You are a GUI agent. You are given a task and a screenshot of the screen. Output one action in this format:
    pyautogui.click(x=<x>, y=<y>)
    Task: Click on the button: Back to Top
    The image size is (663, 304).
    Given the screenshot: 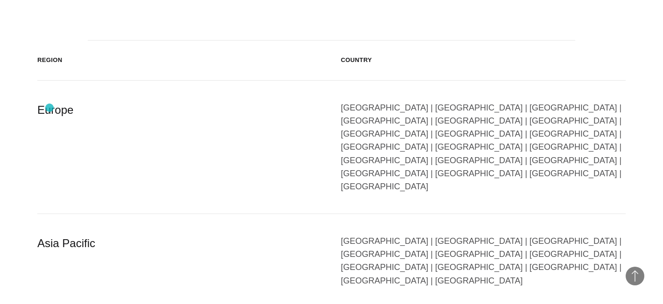 What is the action you would take?
    pyautogui.click(x=635, y=276)
    